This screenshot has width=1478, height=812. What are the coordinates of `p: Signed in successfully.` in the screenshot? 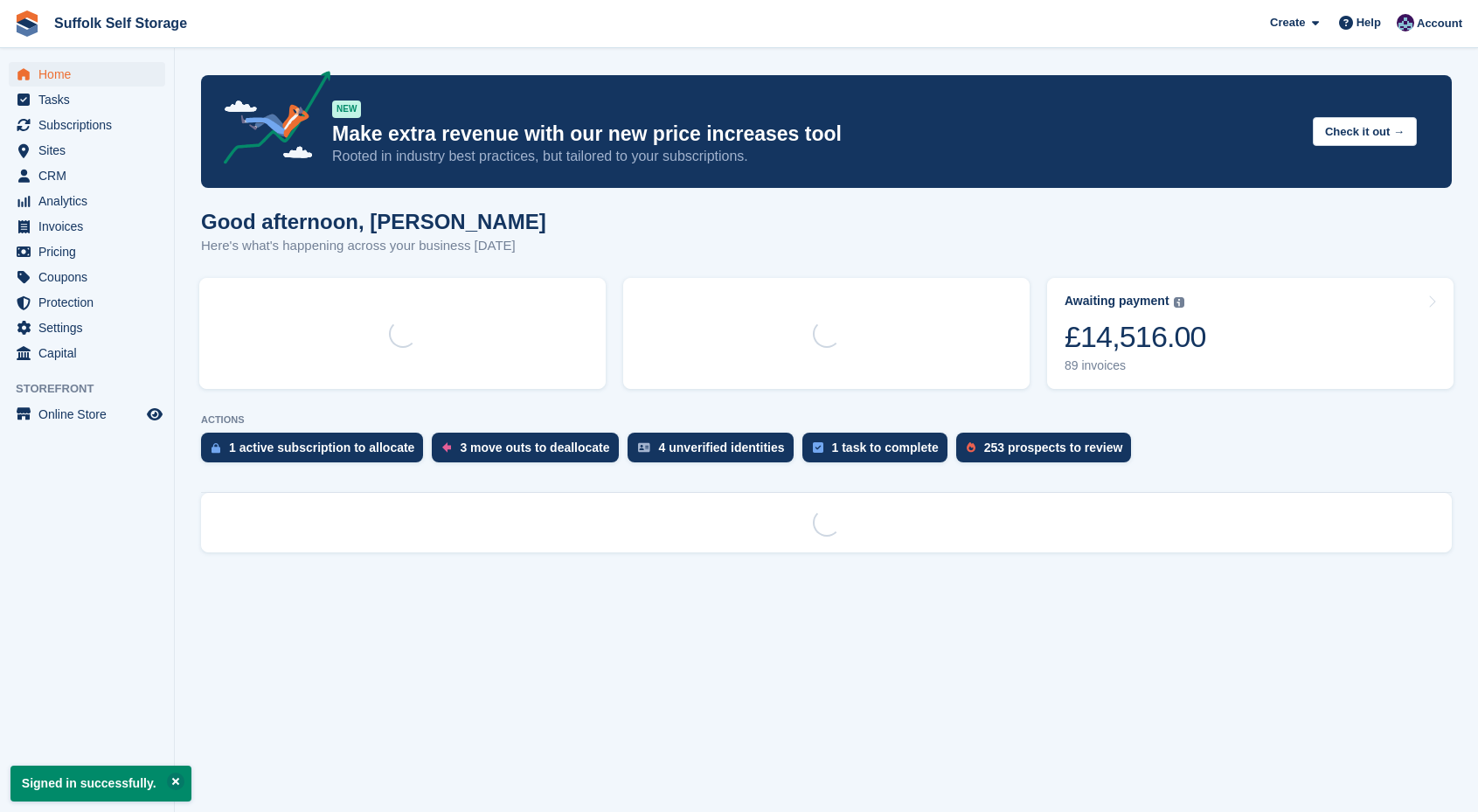 It's located at (101, 783).